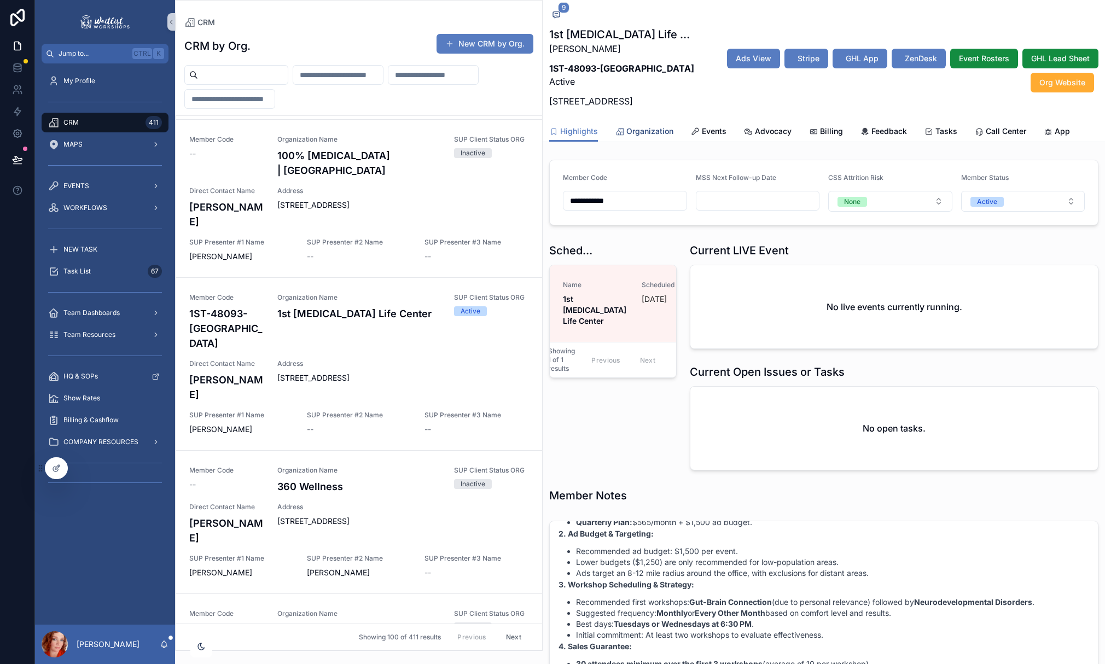 The width and height of the screenshot is (1105, 664). I want to click on span: HQ & SOPs, so click(80, 376).